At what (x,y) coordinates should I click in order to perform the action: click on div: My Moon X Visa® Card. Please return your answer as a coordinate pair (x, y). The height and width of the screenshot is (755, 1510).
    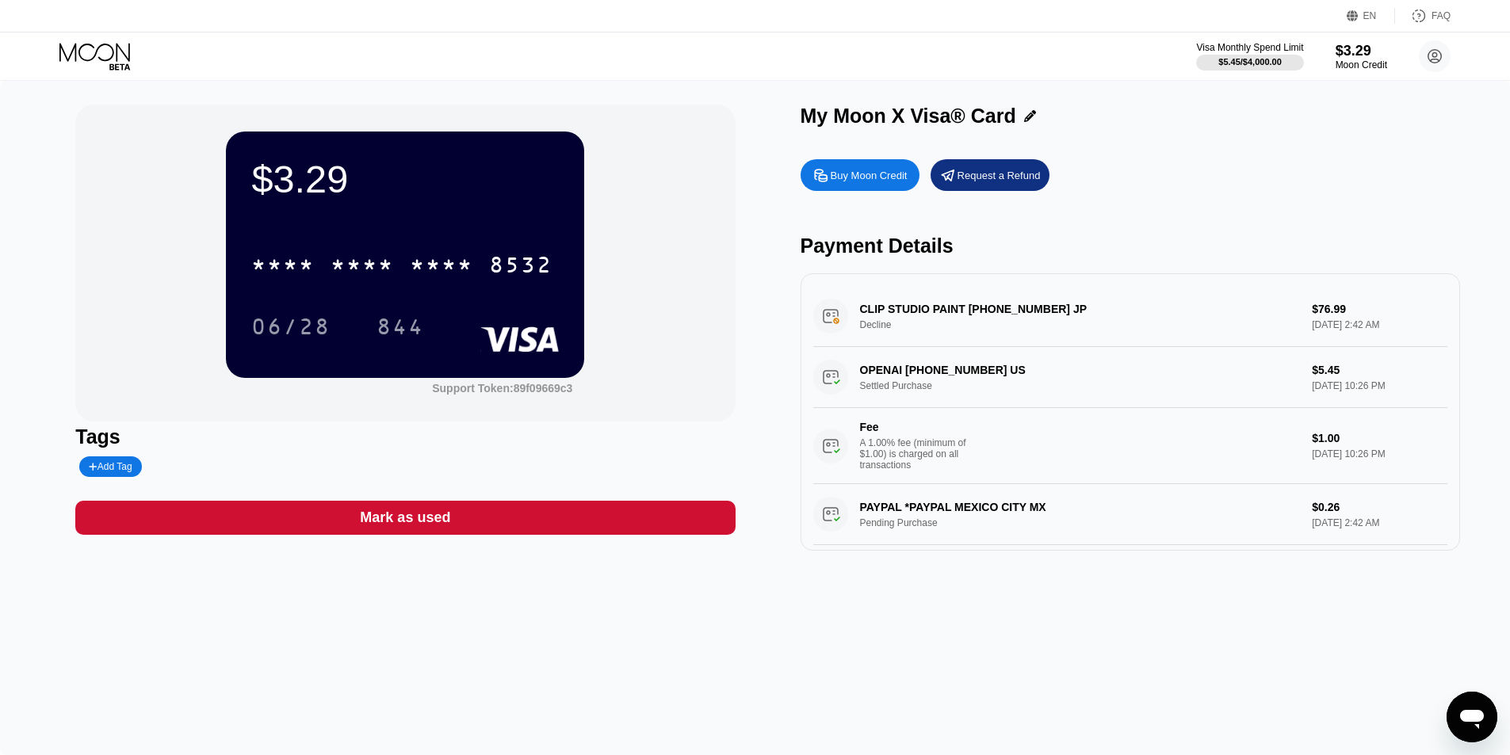
    Looking at the image, I should click on (908, 116).